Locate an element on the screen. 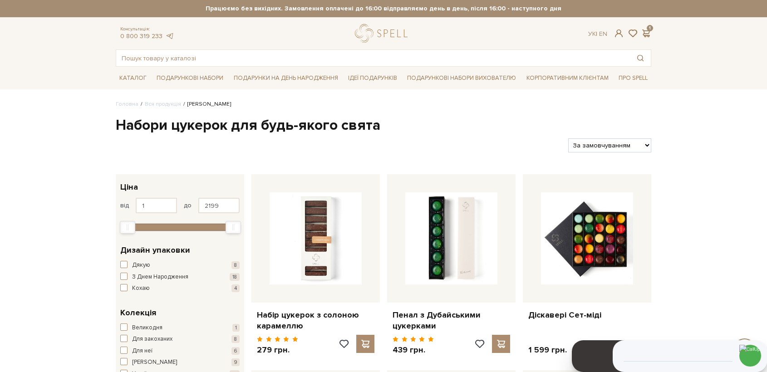 The height and width of the screenshot is (372, 767). p: 1 599 грн. is located at coordinates (548, 350).